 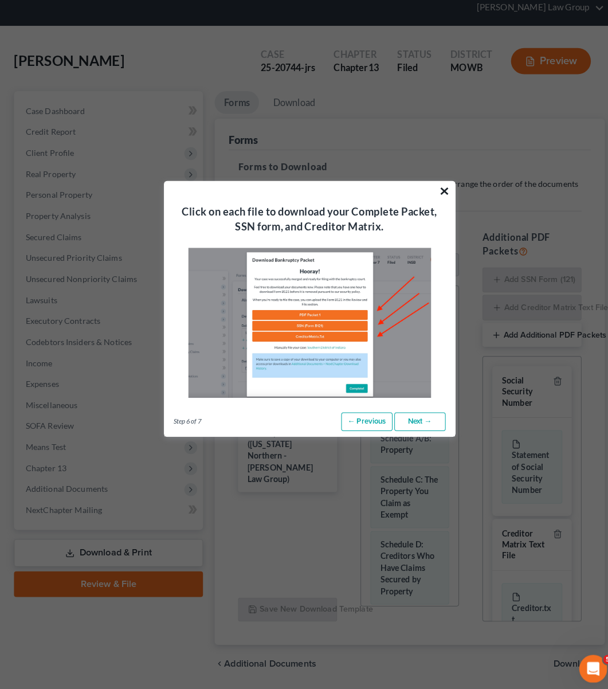 What do you see at coordinates (304, 222) in the screenshot?
I see `h4: Click on each file to download your Complete Packet, SSN form, and Creditor Matrix.` at bounding box center [304, 222].